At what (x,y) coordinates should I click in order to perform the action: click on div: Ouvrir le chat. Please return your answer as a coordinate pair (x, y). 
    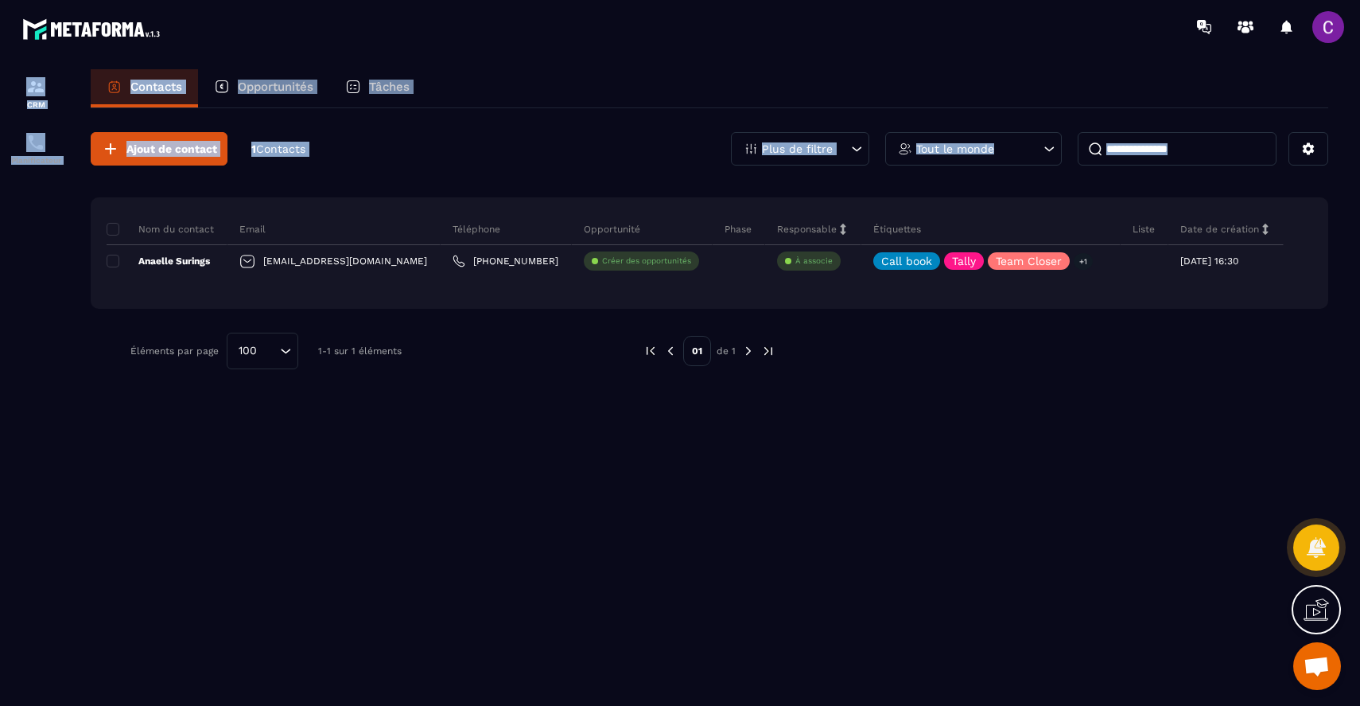
    Looking at the image, I should click on (1317, 666).